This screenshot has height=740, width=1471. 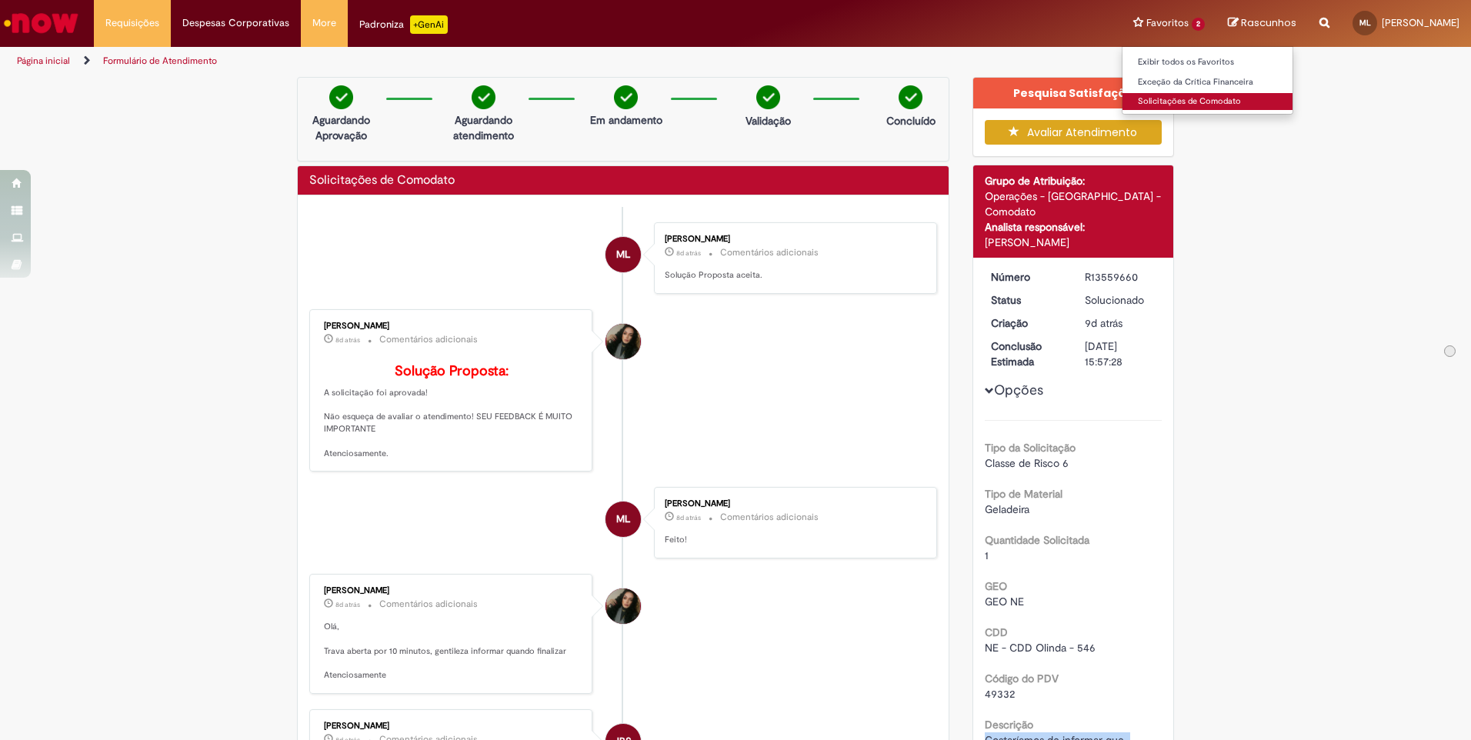 What do you see at coordinates (348, 605) in the screenshot?
I see `time: 23/09/2025 15:49:12` at bounding box center [348, 605].